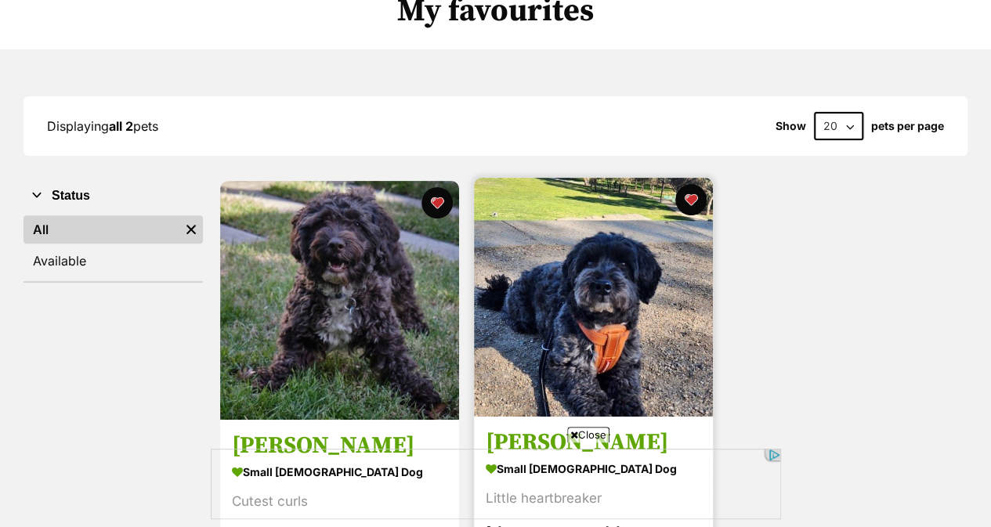  Describe the element at coordinates (113, 247) in the screenshot. I see `div: Status` at that location.